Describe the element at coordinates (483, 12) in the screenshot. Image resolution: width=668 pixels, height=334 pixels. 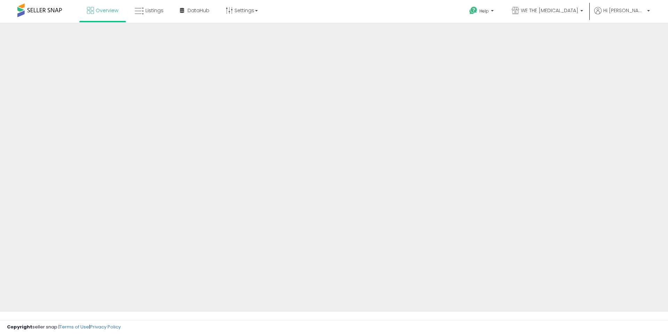
I see `a: Help` at that location.